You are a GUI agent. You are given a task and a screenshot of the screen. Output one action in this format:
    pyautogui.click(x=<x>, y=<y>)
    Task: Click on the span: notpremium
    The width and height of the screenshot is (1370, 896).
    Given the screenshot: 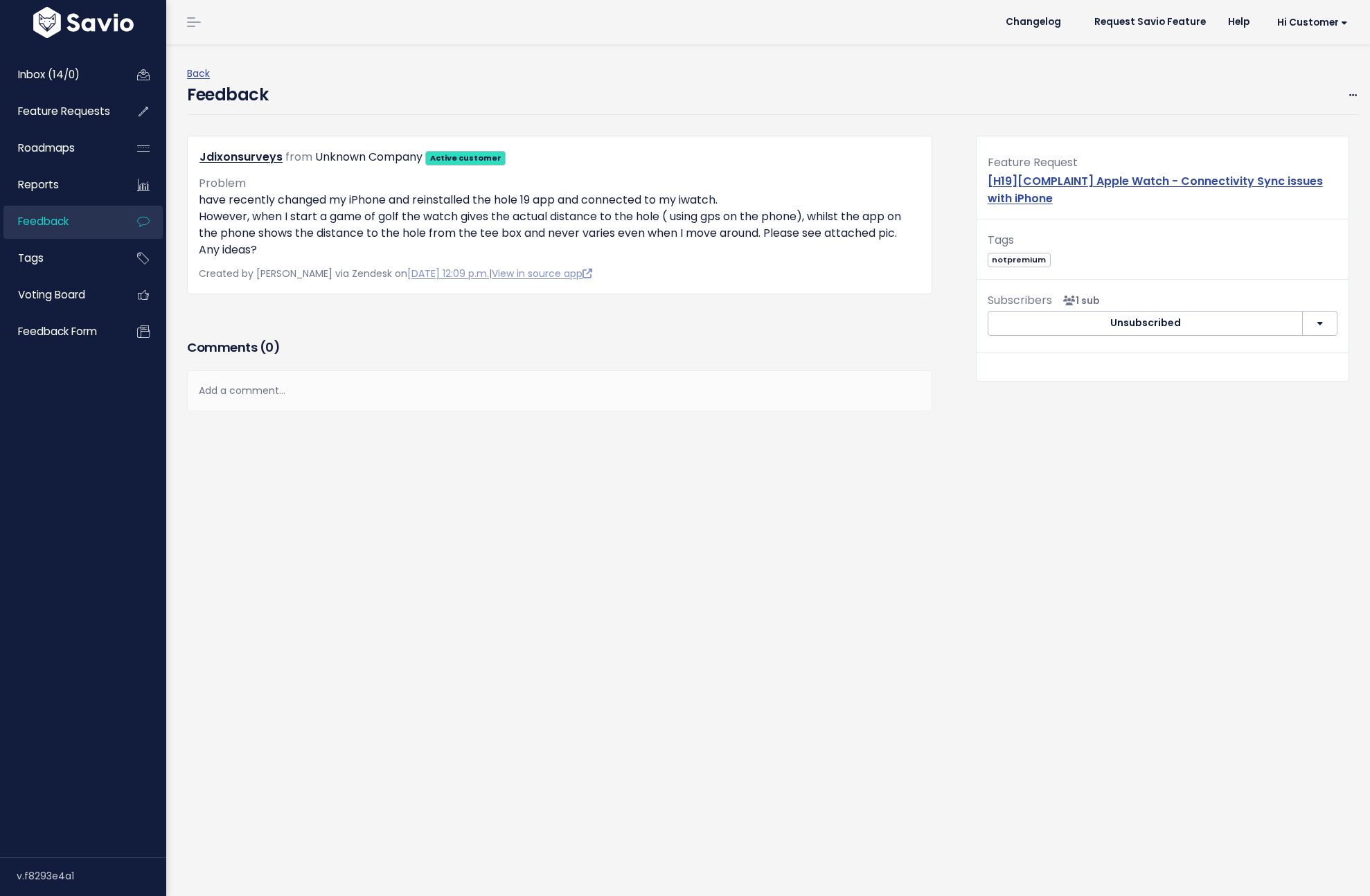 What is the action you would take?
    pyautogui.click(x=1019, y=259)
    